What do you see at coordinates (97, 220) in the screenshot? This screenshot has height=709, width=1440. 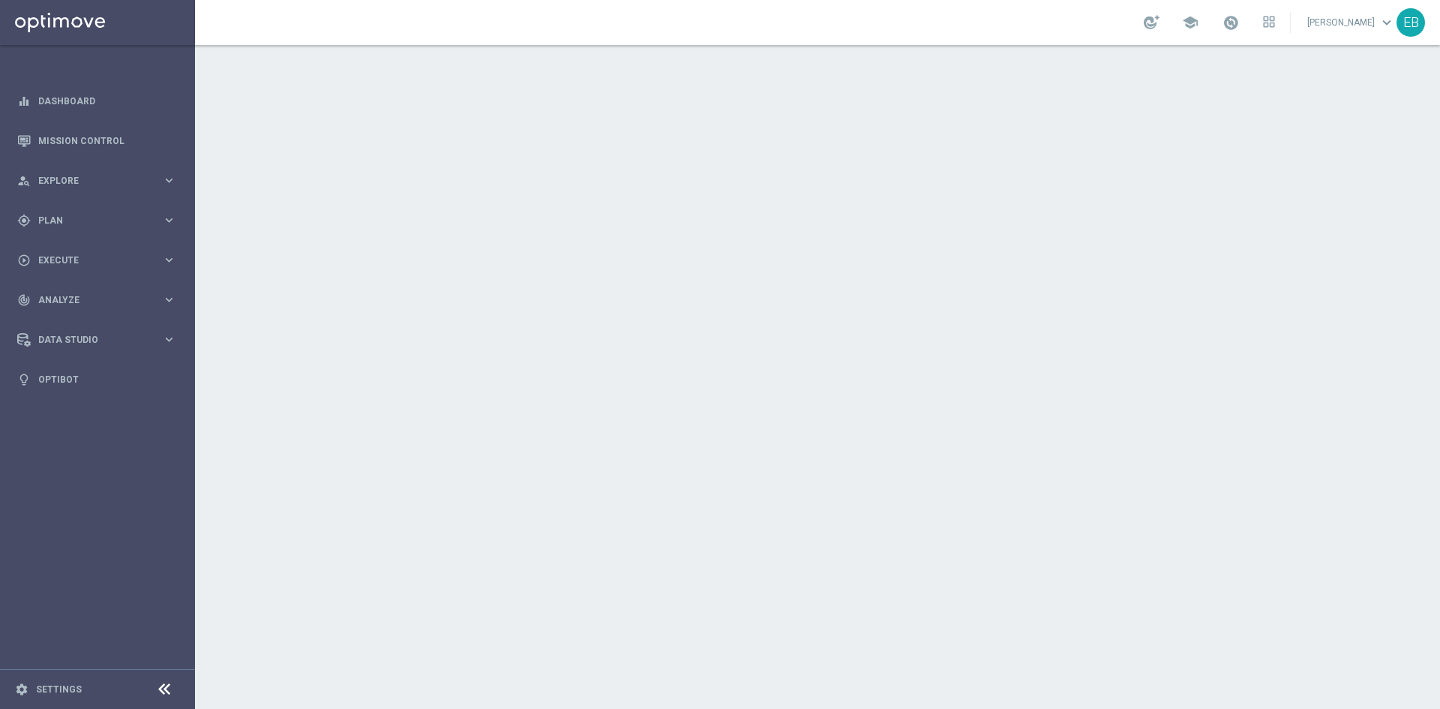 I see `button: gps_fixed Plan keyboard_arrow_right` at bounding box center [97, 220].